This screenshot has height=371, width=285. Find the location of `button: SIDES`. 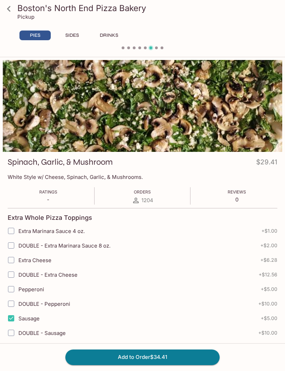

button: SIDES is located at coordinates (72, 35).